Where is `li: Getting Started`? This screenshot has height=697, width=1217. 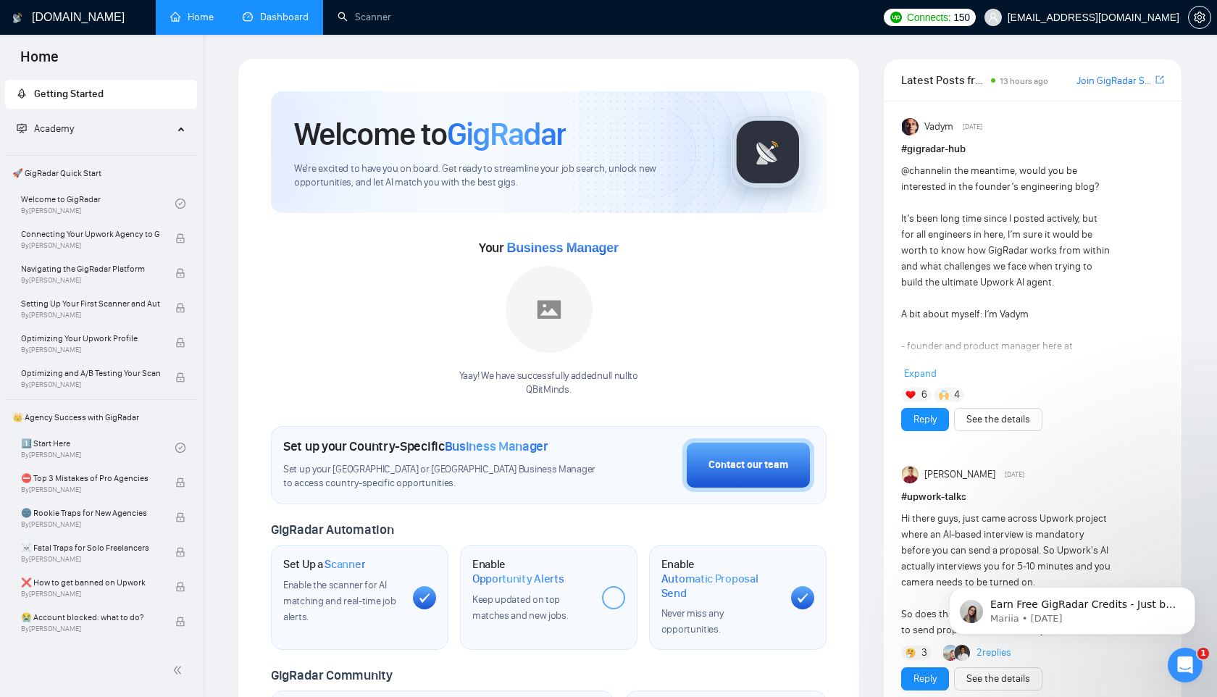
li: Getting Started is located at coordinates (101, 94).